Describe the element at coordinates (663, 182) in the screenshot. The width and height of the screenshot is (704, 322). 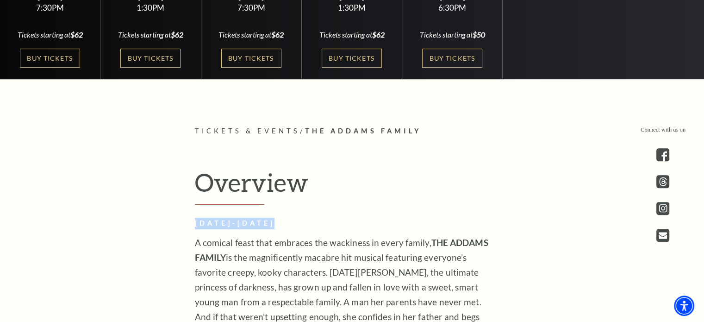
I see `a: threads.com - open in a new tab` at that location.